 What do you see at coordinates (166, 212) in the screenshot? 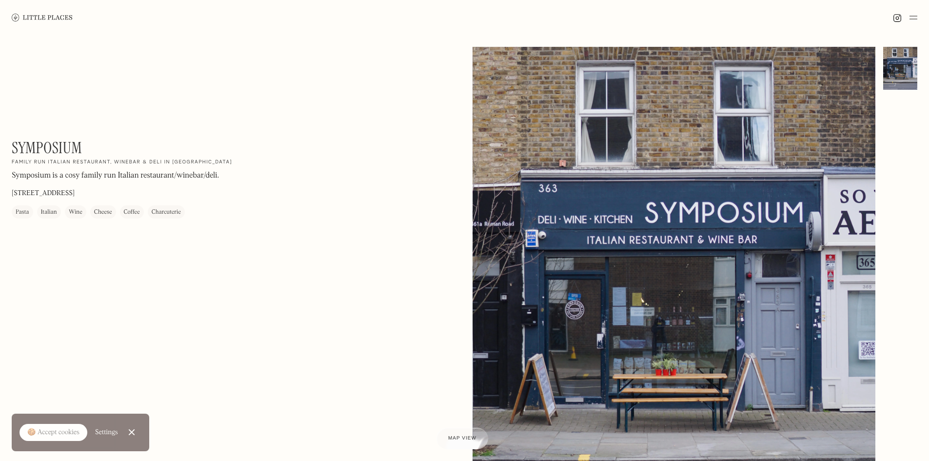
I see `div: Charcuterie` at bounding box center [166, 212].